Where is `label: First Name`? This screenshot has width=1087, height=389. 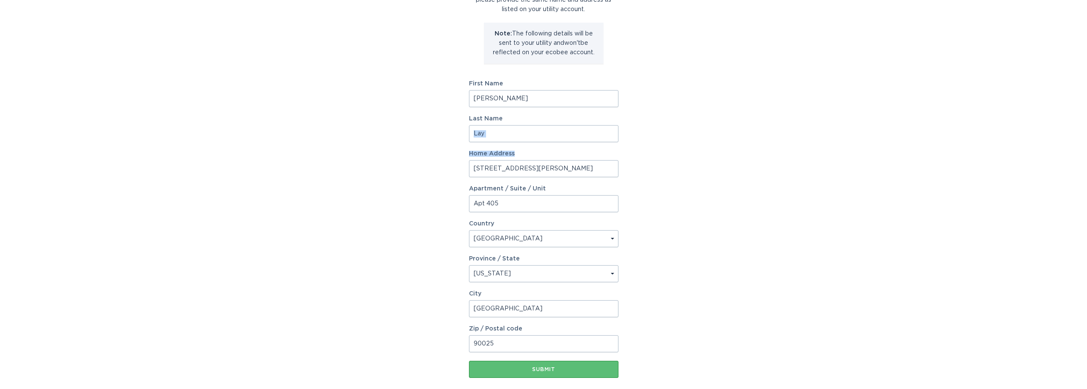
label: First Name is located at coordinates (544, 84).